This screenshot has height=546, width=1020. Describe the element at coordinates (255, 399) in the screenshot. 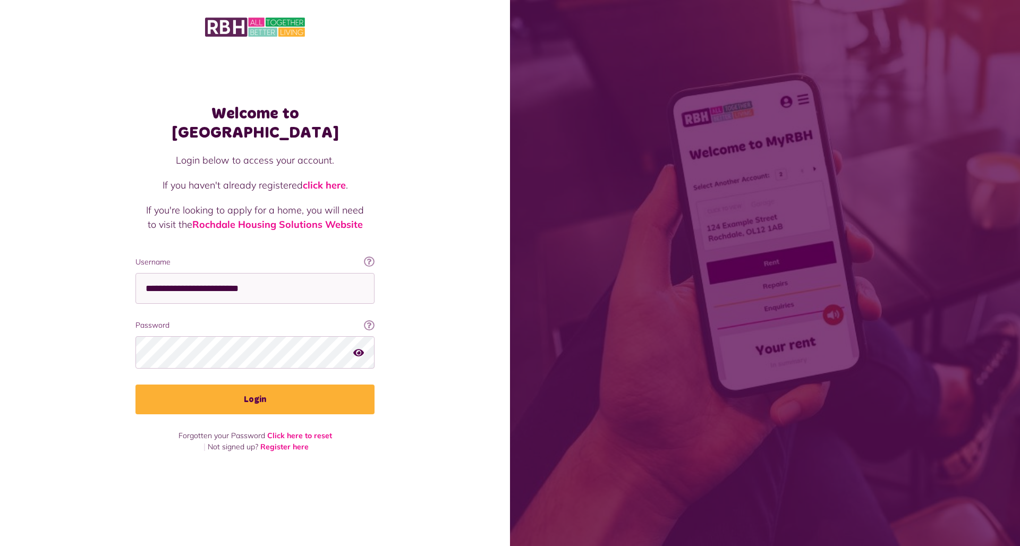

I see `button: Login` at that location.